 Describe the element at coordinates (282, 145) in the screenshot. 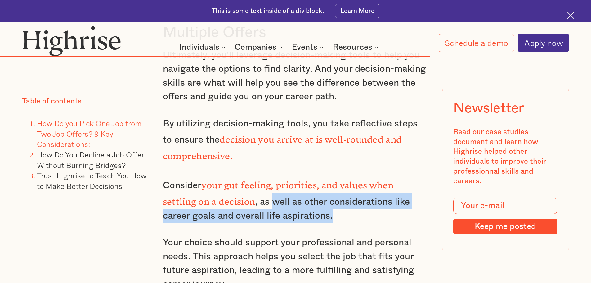

I see `strong: decision you arrive at is well-rounded and comprehensive.` at that location.